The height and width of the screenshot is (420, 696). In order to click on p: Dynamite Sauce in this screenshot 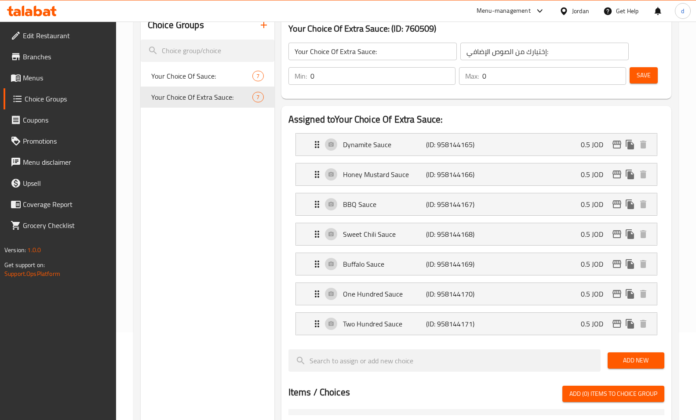, I will do `click(384, 145)`.